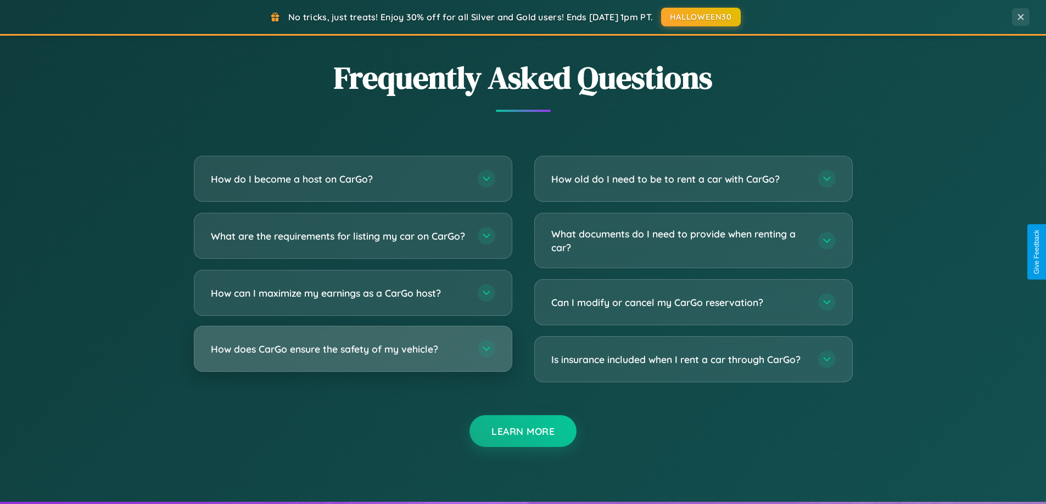  I want to click on h3: Is insurance included when I rent a car through CarGo?, so click(679, 360).